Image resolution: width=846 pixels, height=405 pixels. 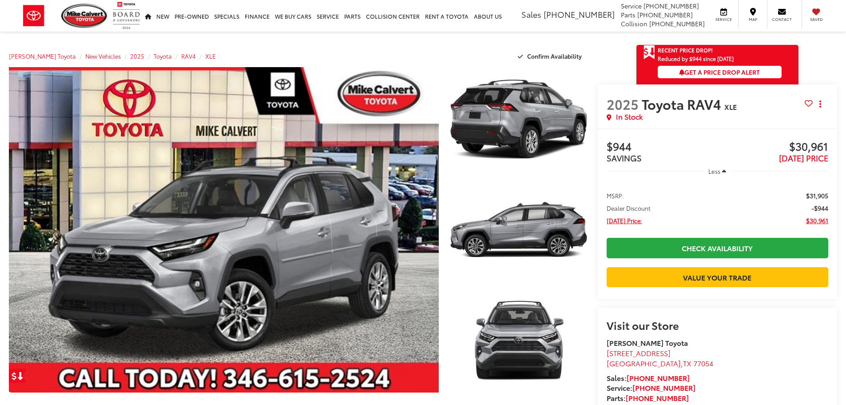 I want to click on img: Mike Calvert Toyota, so click(x=85, y=16).